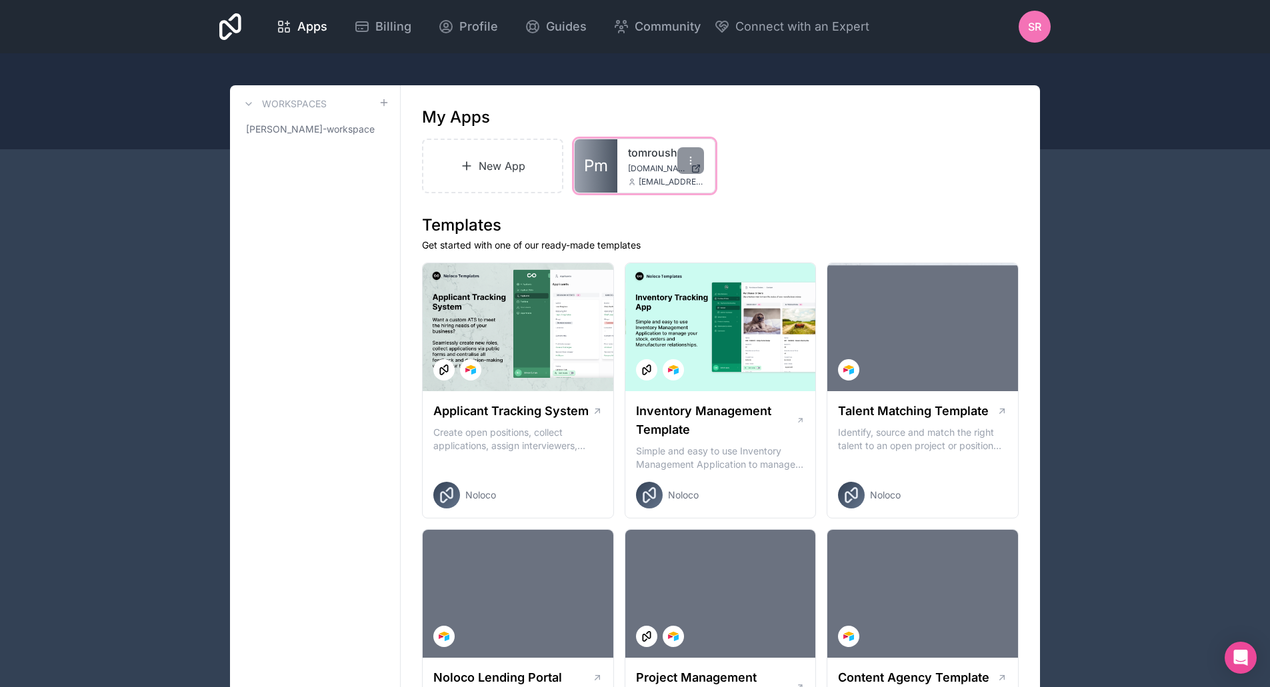  Describe the element at coordinates (716, 421) in the screenshot. I see `h1: Inventory Management Template` at that location.